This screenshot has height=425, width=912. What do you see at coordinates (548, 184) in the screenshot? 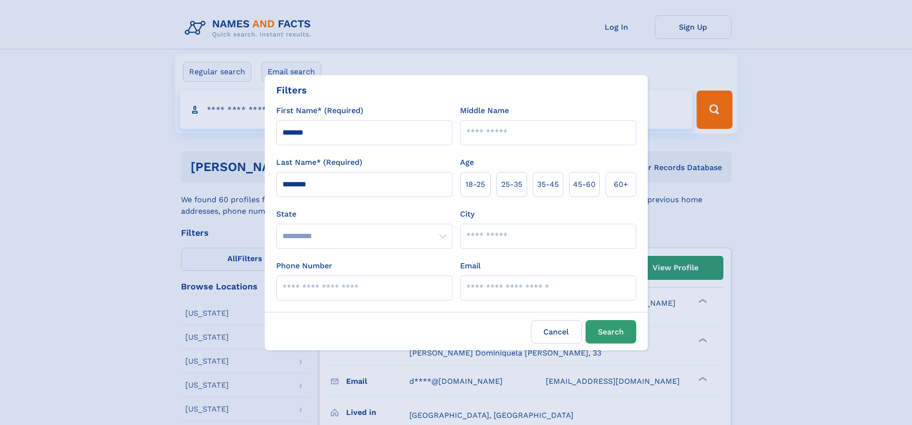
I see `span: 35‑45` at bounding box center [548, 184].